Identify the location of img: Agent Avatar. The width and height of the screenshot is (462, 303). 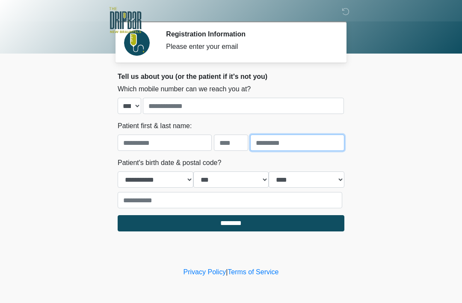
(137, 43).